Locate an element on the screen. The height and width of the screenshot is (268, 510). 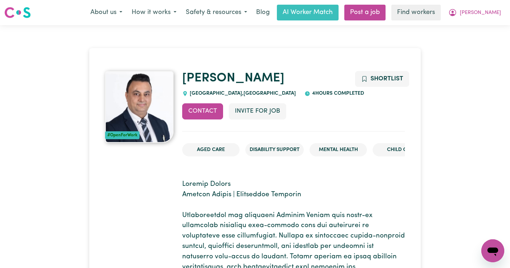
button: My Account is located at coordinates (475, 13).